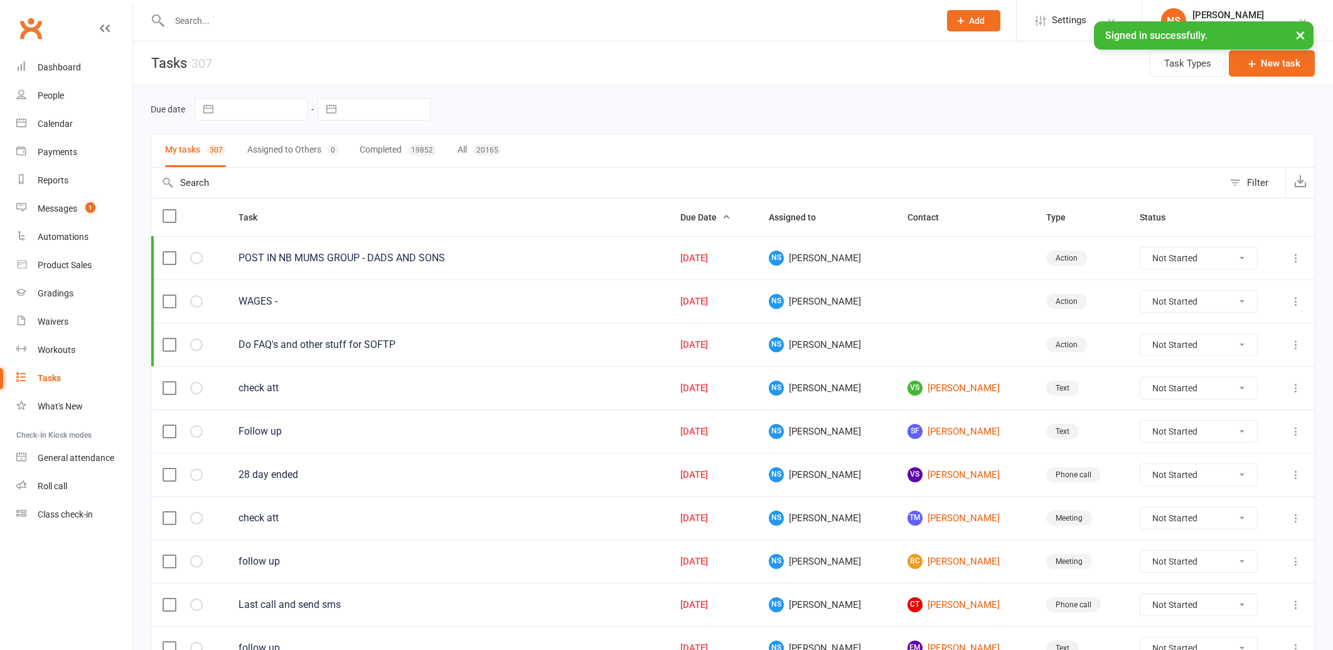 The width and height of the screenshot is (1333, 650). I want to click on button: Assigned to, so click(799, 217).